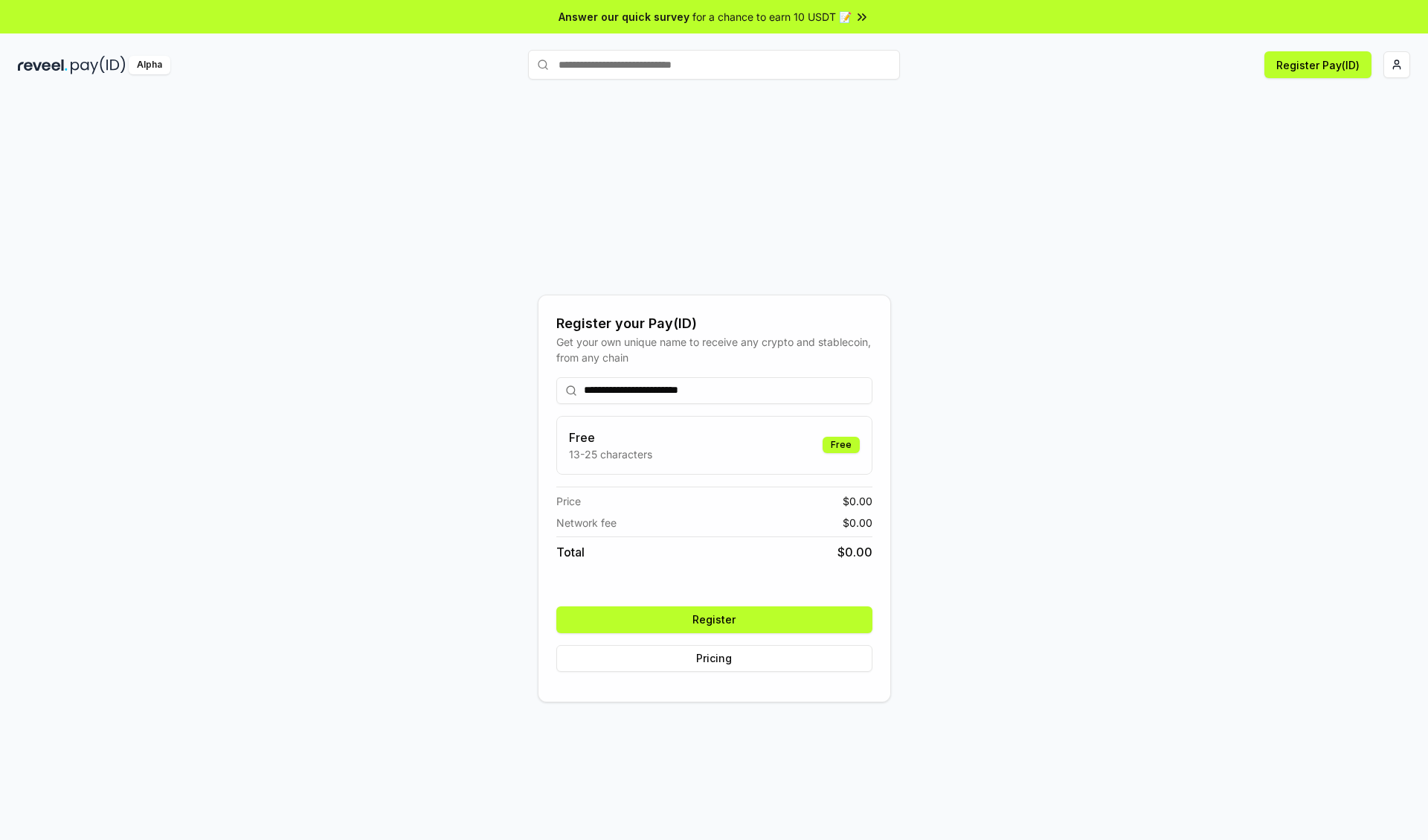  I want to click on div: Get your own unique name to receive any crypto and stablecoin, from any chain, so click(714, 350).